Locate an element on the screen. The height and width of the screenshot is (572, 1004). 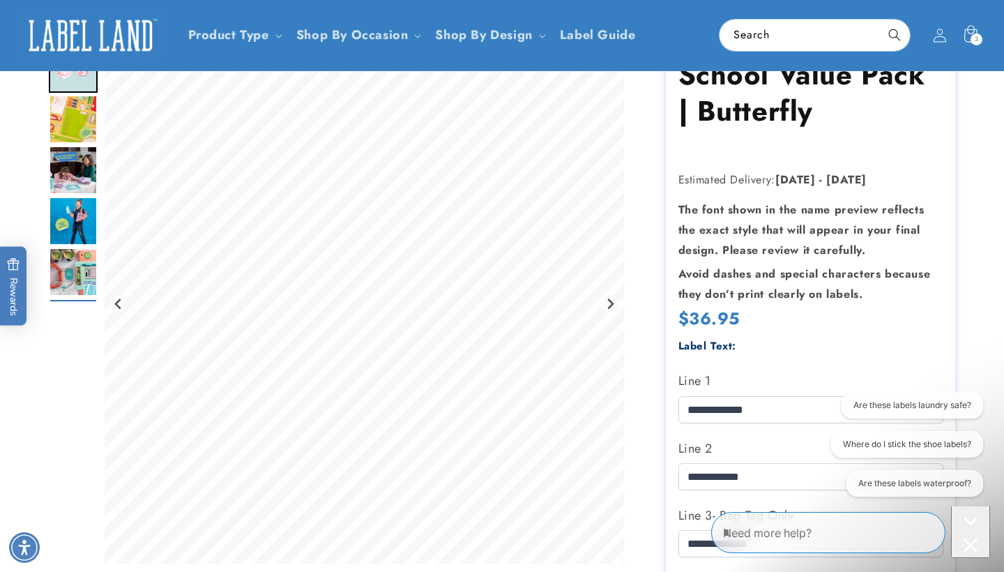
a: Product Type is located at coordinates (229, 35).